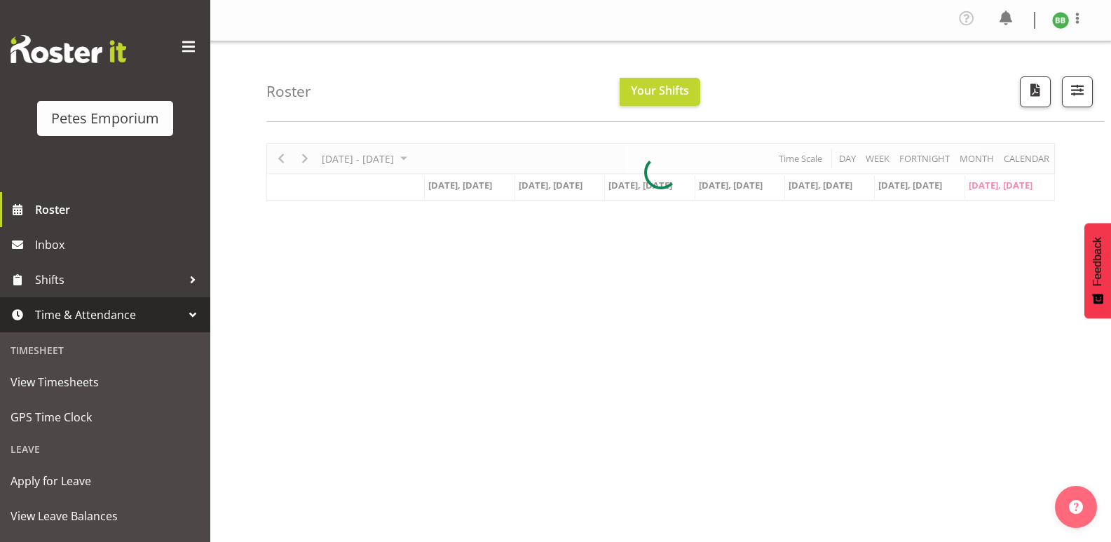  I want to click on div: Leave, so click(105, 449).